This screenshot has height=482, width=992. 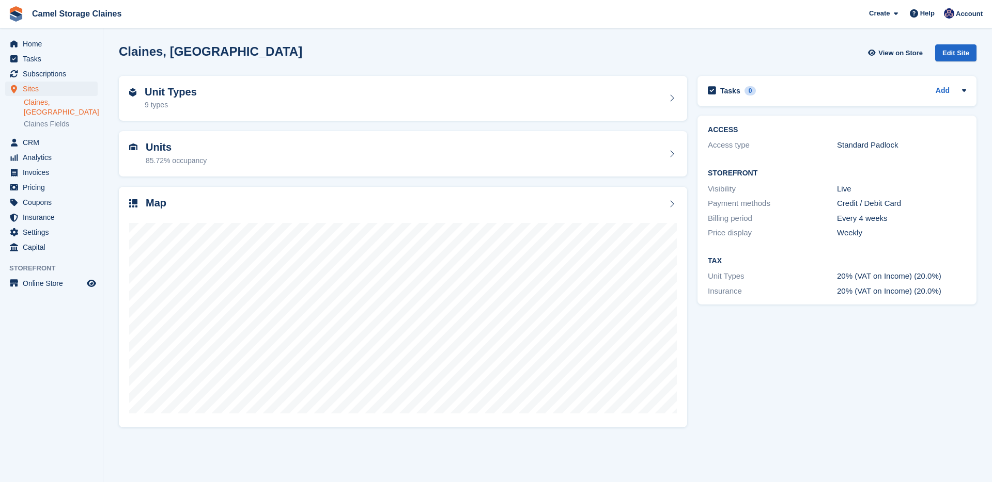 I want to click on a: Add, so click(x=942, y=91).